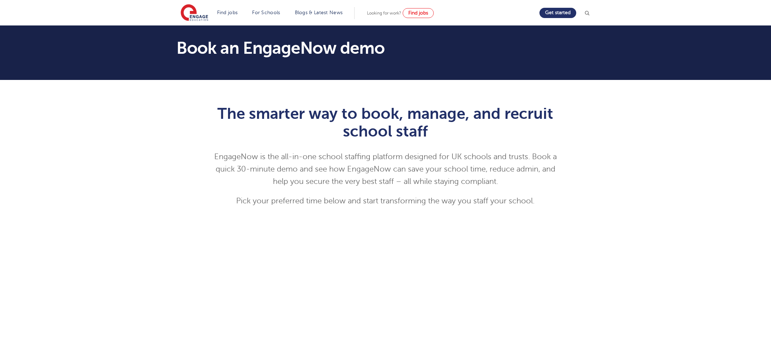 The height and width of the screenshot is (359, 771). Describe the element at coordinates (314, 48) in the screenshot. I see `h1: Book an EngageNow demo` at that location.